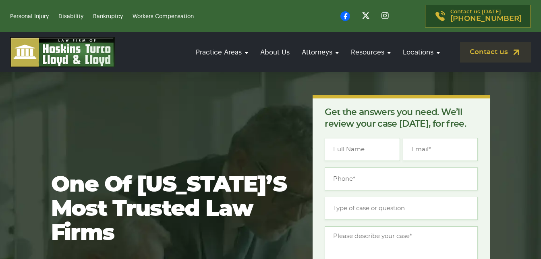 The width and height of the screenshot is (541, 259). I want to click on a: Resources, so click(371, 52).